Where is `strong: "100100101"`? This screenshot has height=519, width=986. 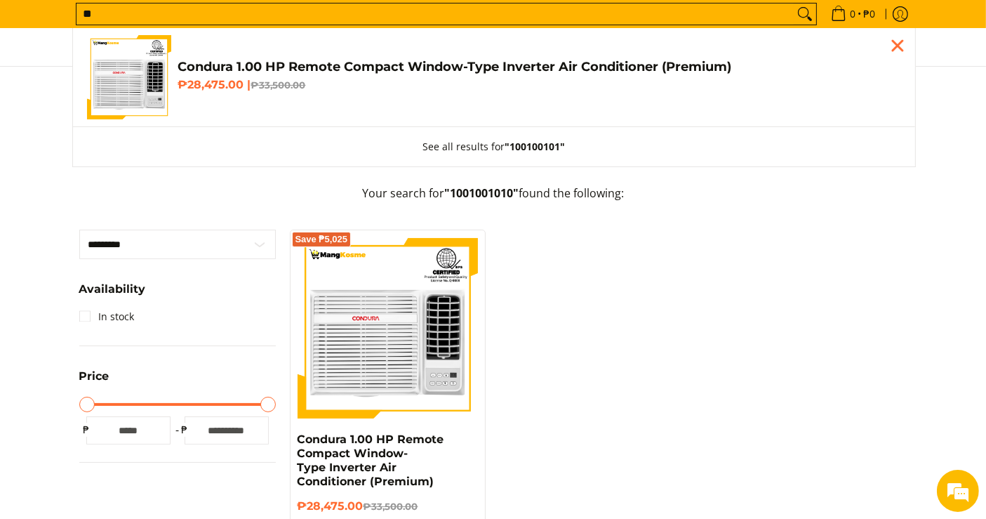
strong: "100100101" is located at coordinates (535, 146).